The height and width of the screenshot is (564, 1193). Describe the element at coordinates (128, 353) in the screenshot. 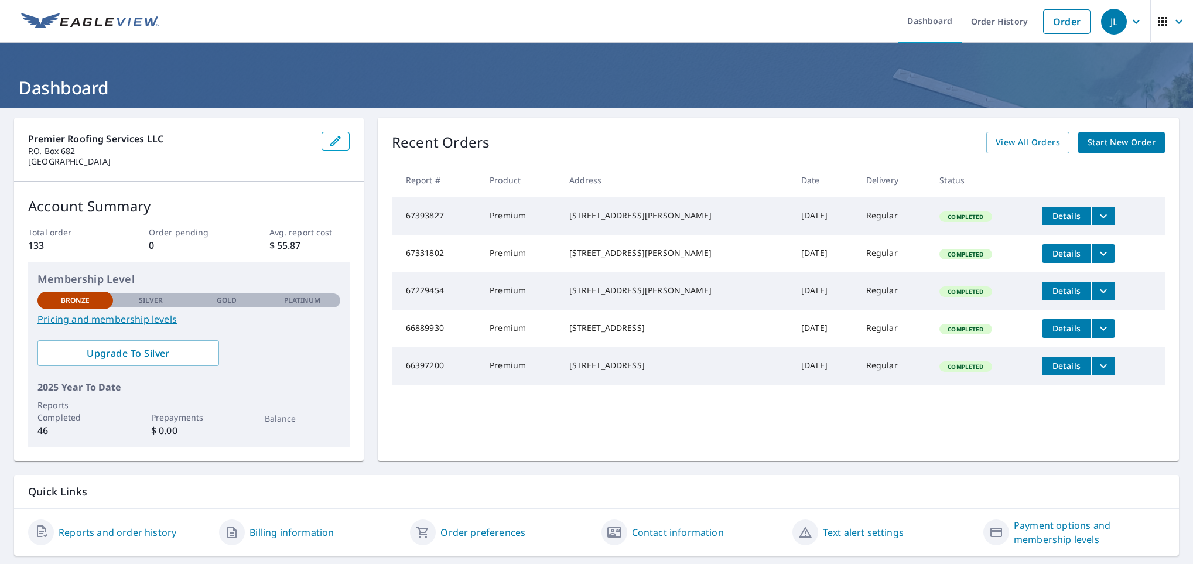

I see `a: Upgrade To Silver` at that location.